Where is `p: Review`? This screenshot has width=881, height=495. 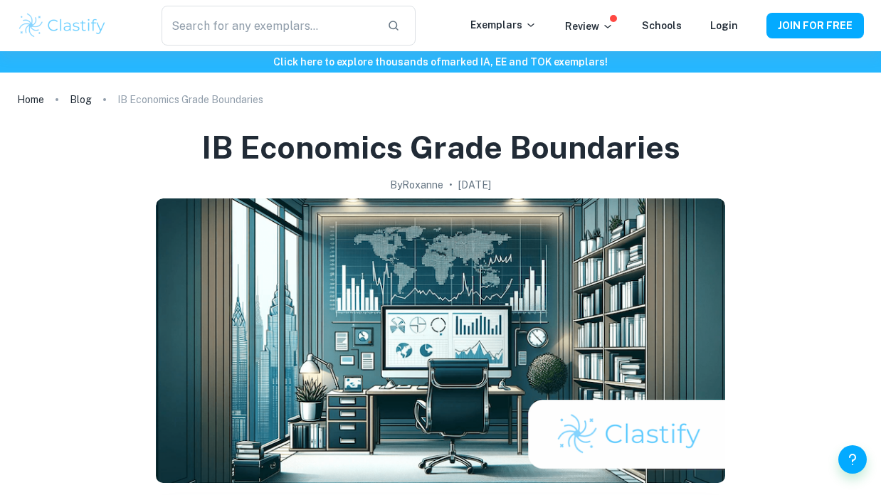
p: Review is located at coordinates (589, 26).